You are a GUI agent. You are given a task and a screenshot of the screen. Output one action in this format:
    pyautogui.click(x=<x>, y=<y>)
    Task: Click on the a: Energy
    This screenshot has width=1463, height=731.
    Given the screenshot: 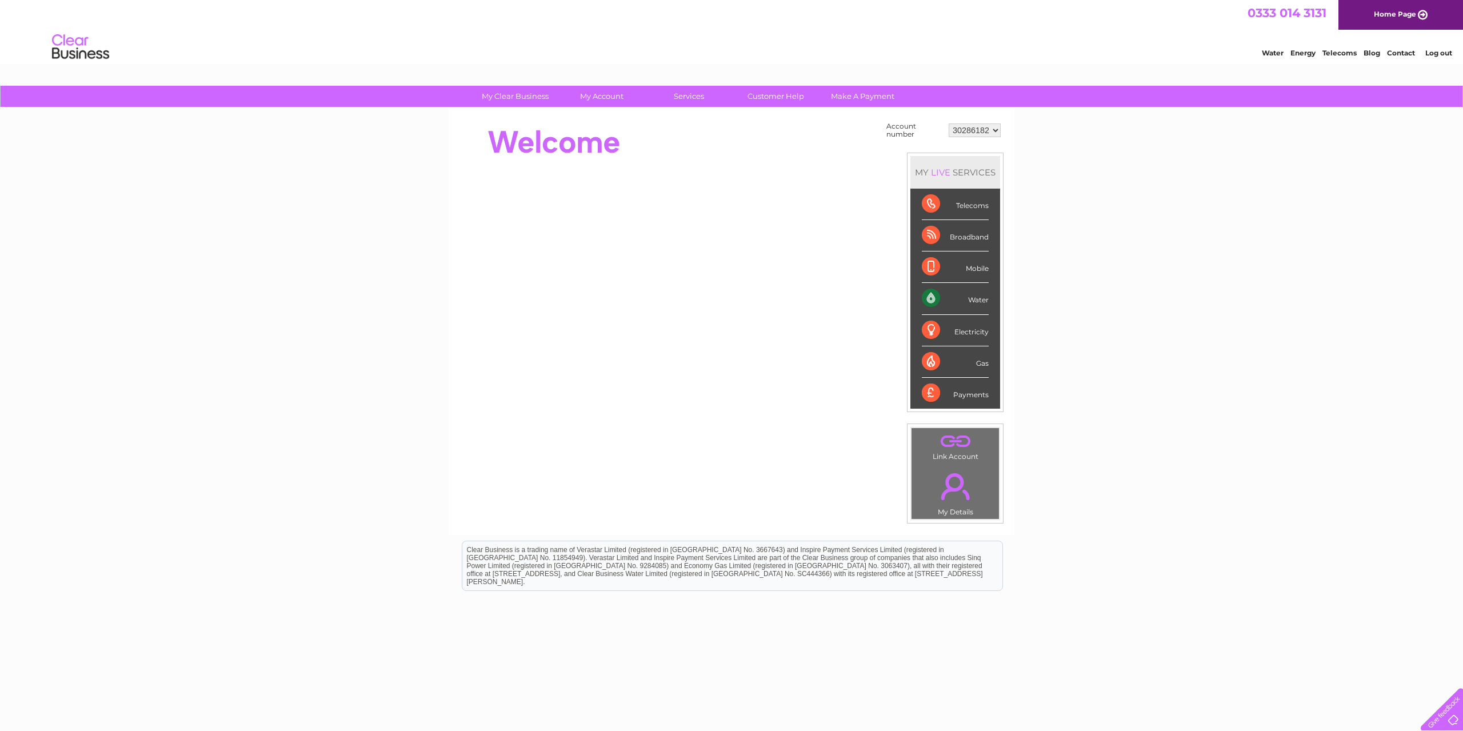 What is the action you would take?
    pyautogui.click(x=1303, y=53)
    